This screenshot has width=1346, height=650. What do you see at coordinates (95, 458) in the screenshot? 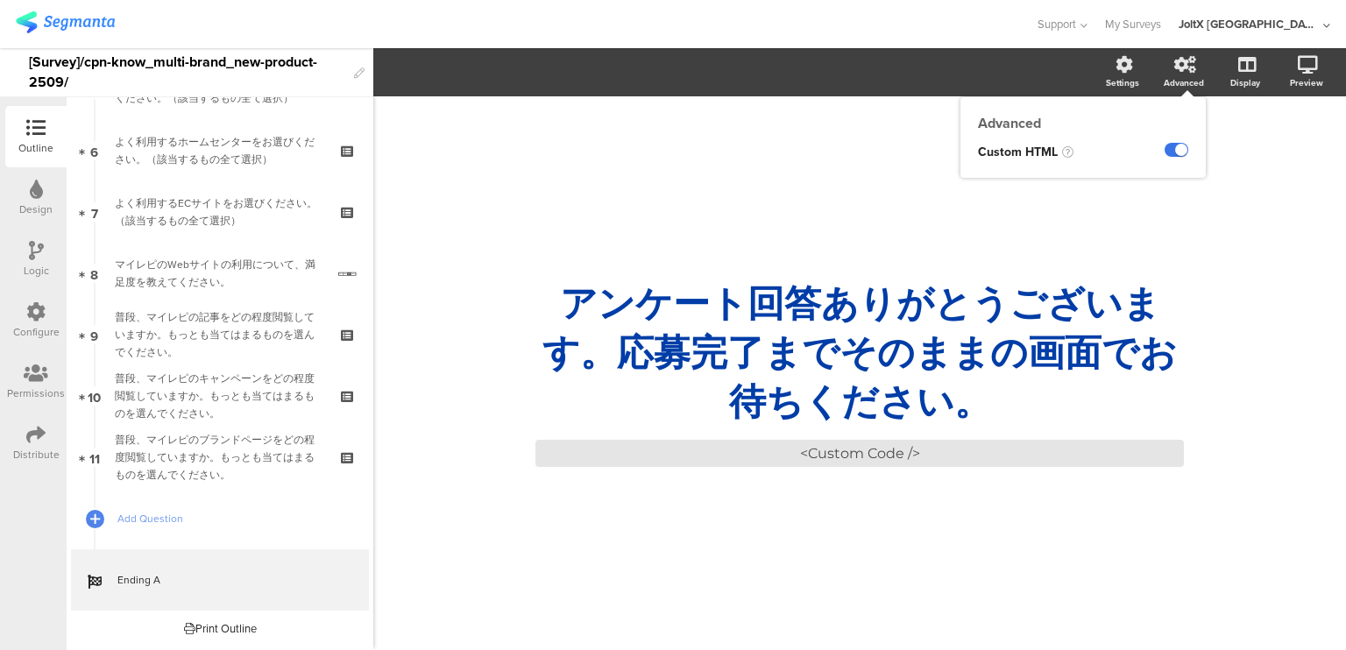
I see `span: 11` at bounding box center [95, 458].